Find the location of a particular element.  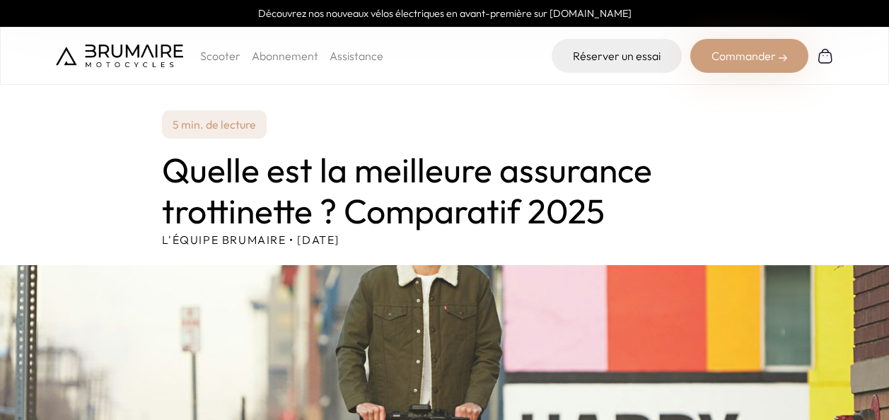

a: Réserver un essai is located at coordinates (616, 56).